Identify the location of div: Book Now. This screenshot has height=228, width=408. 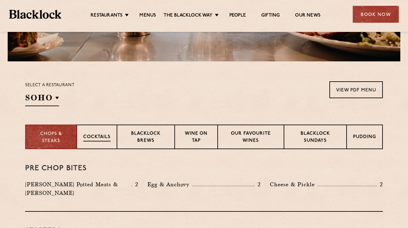
(376, 14).